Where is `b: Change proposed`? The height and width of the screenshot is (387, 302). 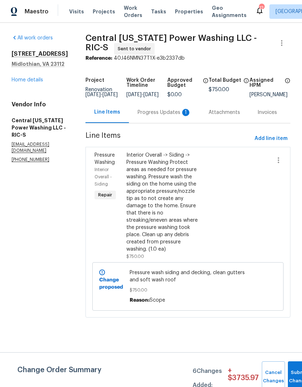 b: Change proposed is located at coordinates (111, 284).